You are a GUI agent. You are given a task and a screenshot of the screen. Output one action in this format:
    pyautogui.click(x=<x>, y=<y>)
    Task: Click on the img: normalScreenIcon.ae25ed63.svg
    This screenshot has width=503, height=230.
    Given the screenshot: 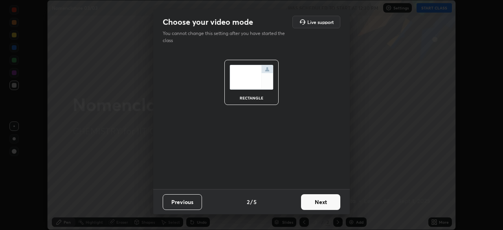 What is the action you would take?
    pyautogui.click(x=252, y=77)
    